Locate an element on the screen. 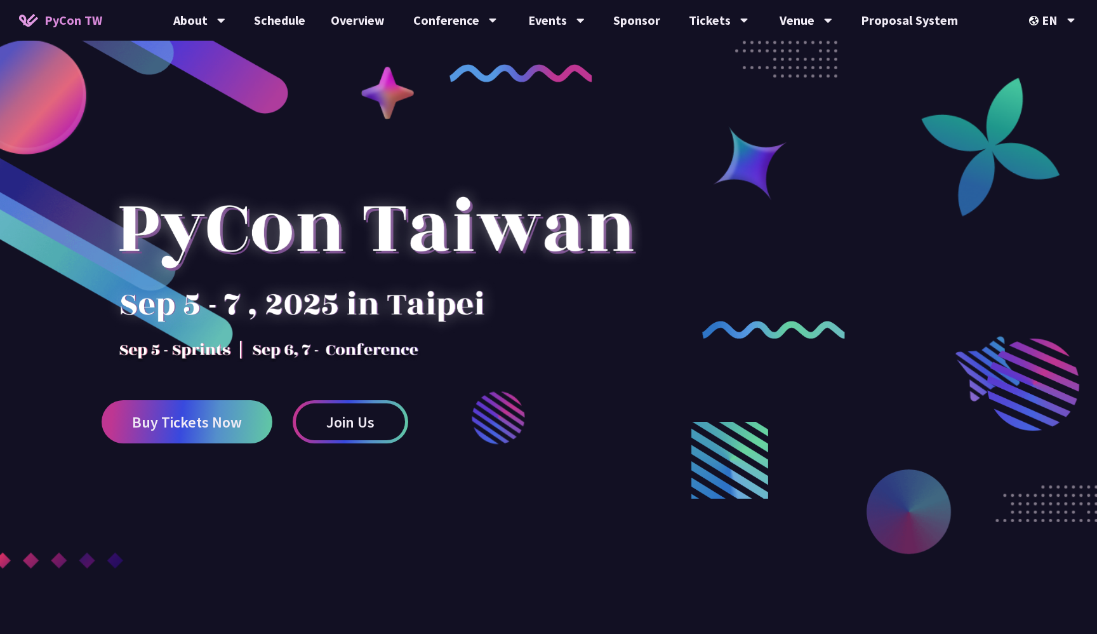  a: Join Us is located at coordinates (351, 422).